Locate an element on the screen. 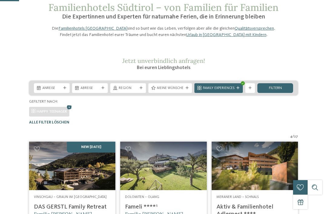 The width and height of the screenshot is (327, 214). span: Abreise is located at coordinates (90, 88).